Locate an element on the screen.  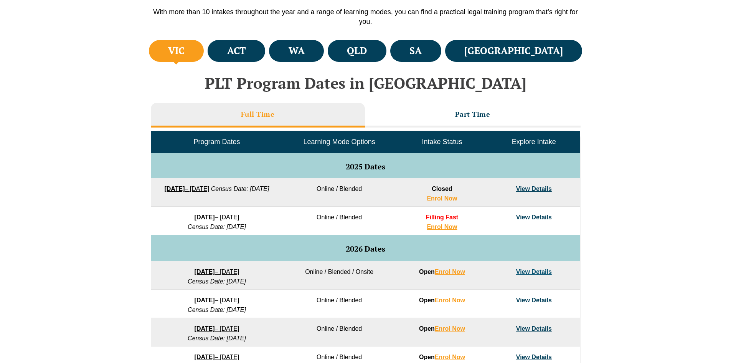
h3: Full Time is located at coordinates (258, 114).